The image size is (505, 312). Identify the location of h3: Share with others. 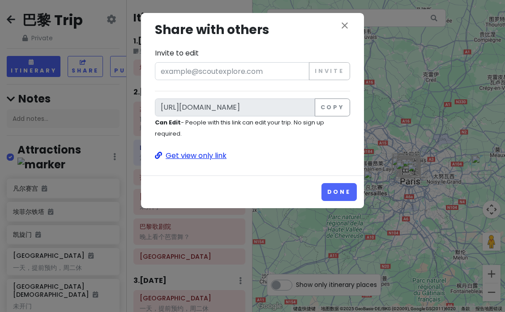
(252, 30).